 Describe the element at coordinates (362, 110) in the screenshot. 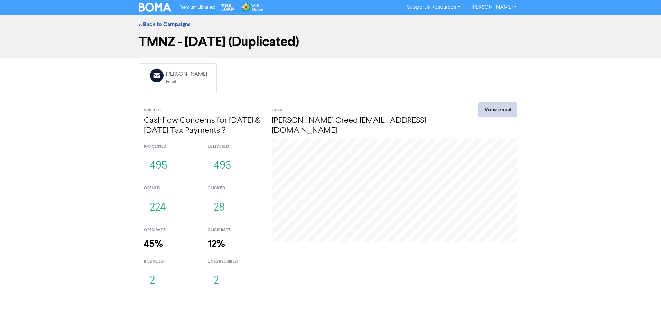

I see `div: From` at that location.